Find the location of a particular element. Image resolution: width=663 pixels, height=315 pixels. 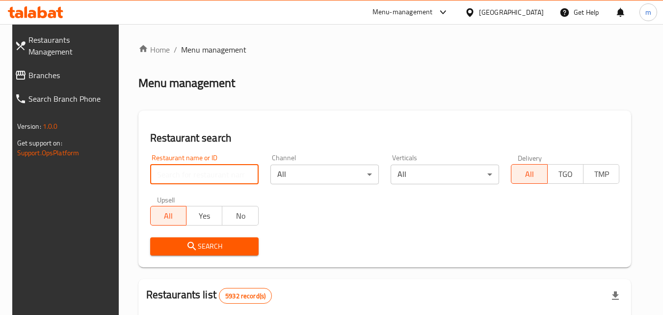

div: Export file is located at coordinates (616, 296).